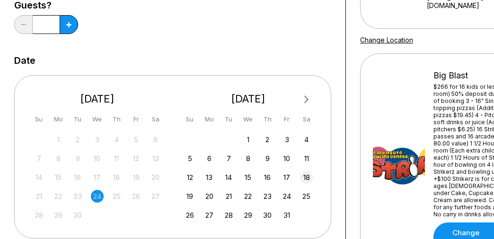  I want to click on div: Choose Monday, October 20th, 2025, so click(209, 196).